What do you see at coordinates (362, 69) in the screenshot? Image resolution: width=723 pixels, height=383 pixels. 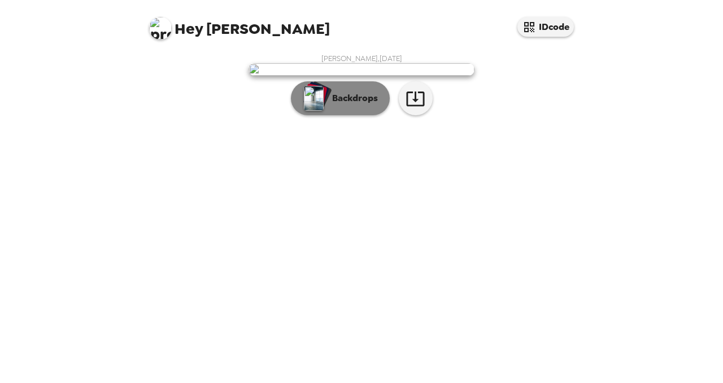 I see `img: user` at bounding box center [362, 69].